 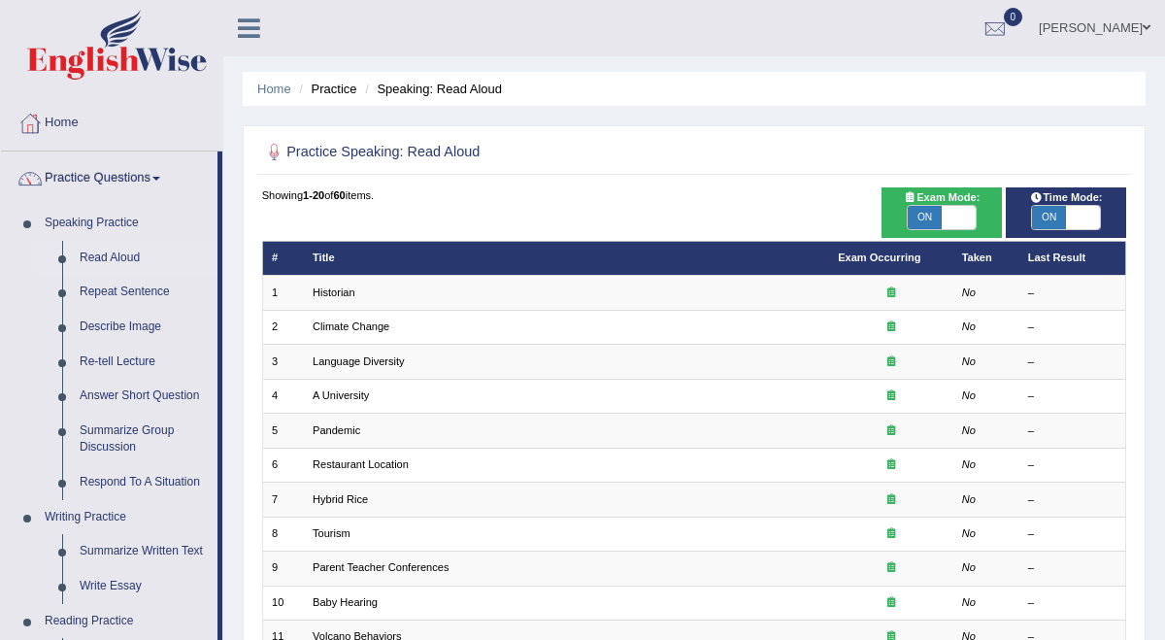 I want to click on b: 60, so click(x=339, y=195).